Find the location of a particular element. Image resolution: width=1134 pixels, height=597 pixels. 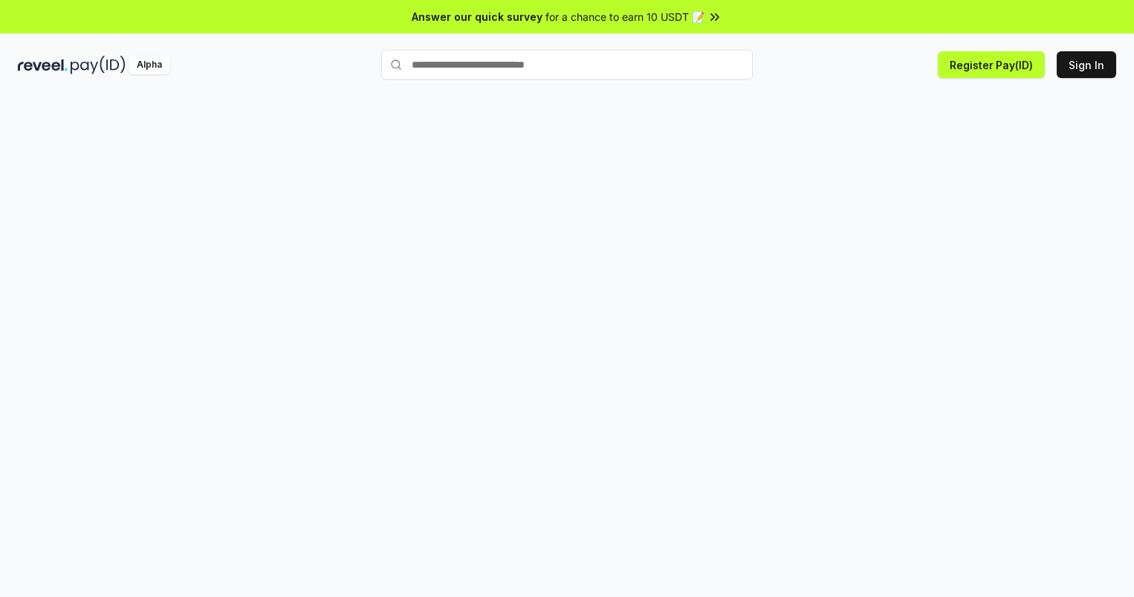

div: Alpha is located at coordinates (149, 65).